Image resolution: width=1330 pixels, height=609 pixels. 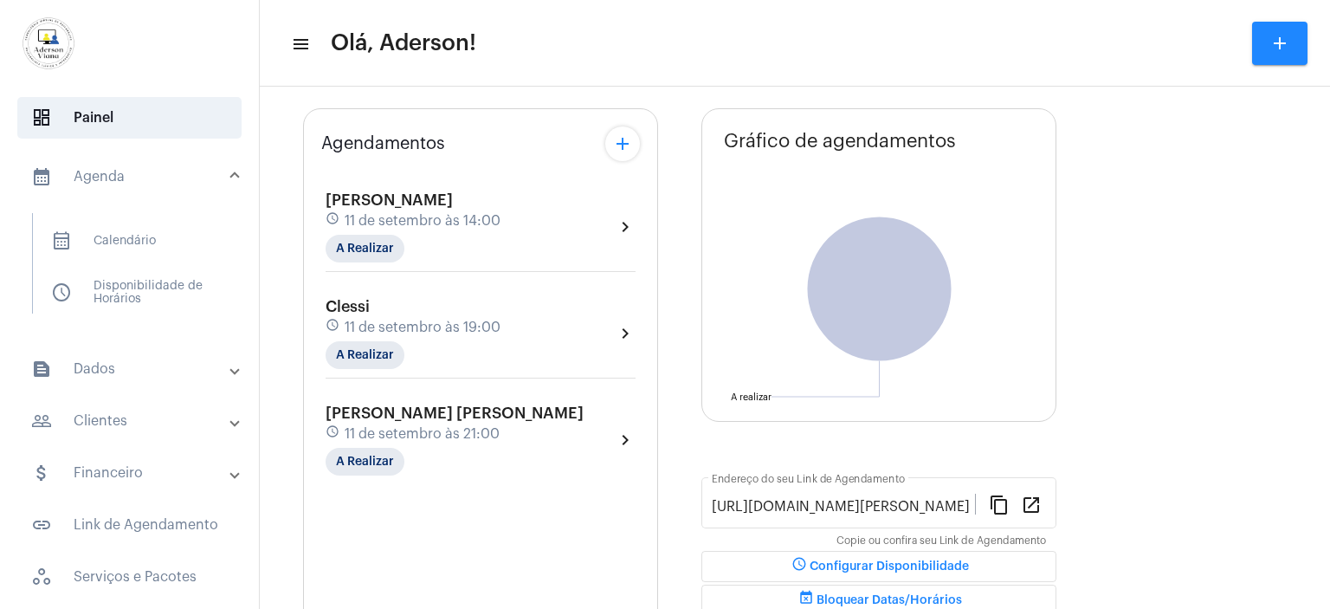 What do you see at coordinates (129, 525) in the screenshot?
I see `span: Link de Agendamento` at bounding box center [129, 525].